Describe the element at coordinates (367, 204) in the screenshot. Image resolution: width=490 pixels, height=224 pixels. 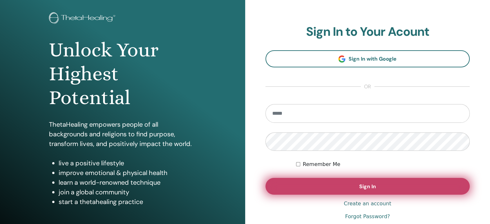
I see `a: Create an account` at that location.